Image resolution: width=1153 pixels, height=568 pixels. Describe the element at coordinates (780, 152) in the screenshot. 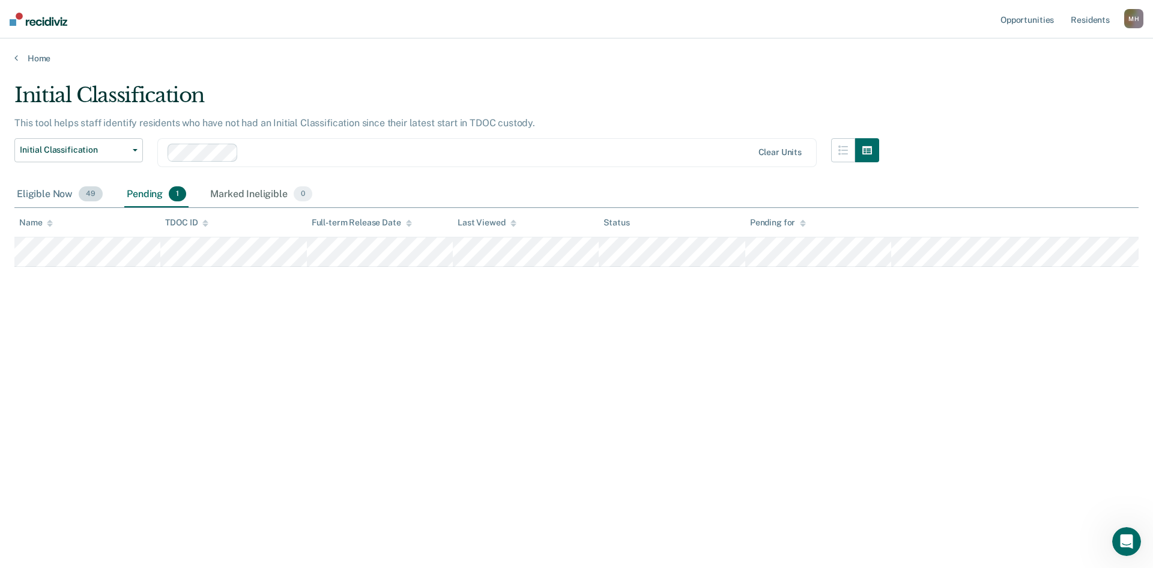

I see `div: Clear units` at that location.